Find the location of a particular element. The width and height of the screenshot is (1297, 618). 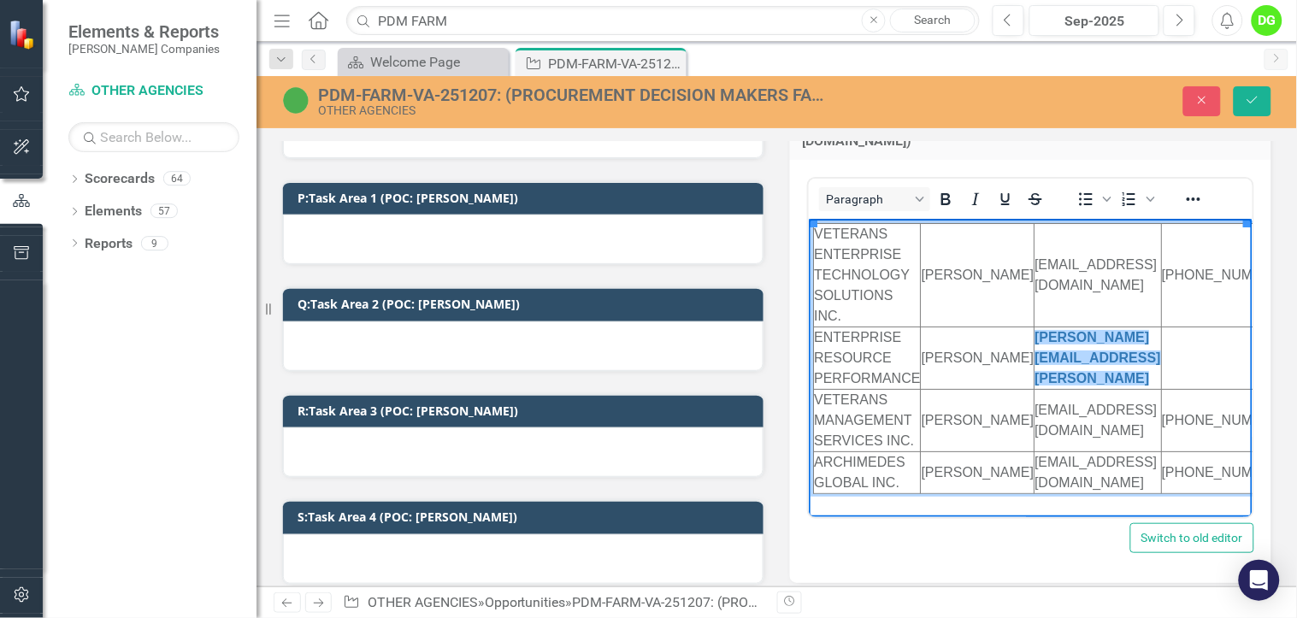

a: Reports is located at coordinates (109, 244).